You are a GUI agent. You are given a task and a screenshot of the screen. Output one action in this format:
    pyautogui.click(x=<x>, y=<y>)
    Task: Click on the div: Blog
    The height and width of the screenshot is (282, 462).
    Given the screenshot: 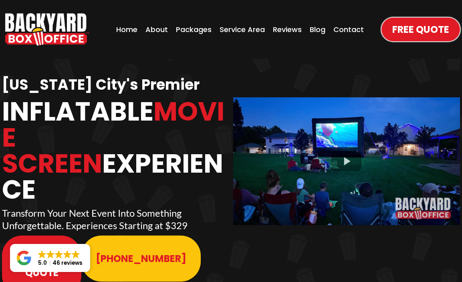 What is the action you would take?
    pyautogui.click(x=317, y=29)
    